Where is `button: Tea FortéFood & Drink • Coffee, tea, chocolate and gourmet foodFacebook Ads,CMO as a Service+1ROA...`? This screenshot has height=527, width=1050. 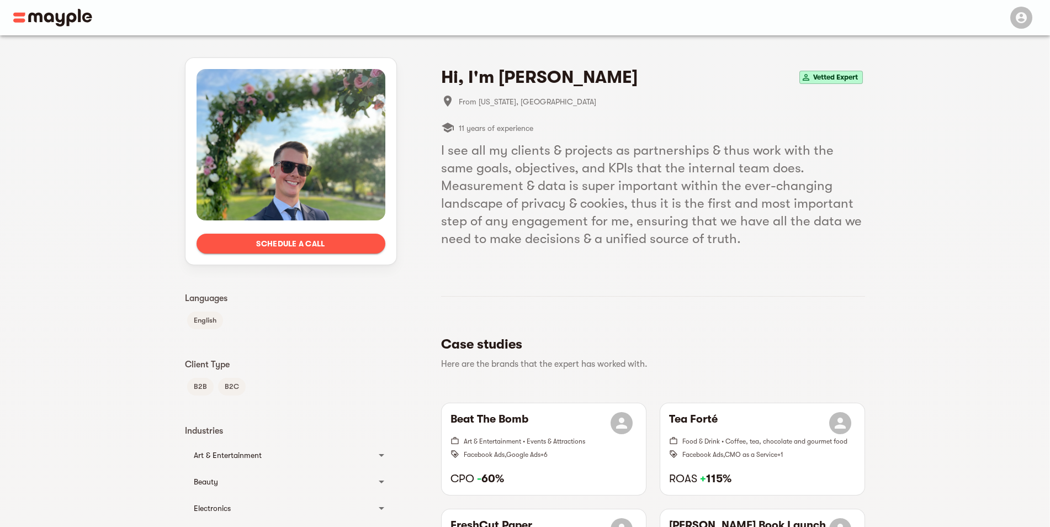
button: Tea FortéFood & Drink • Coffee, tea, chocolate and gourmet foodFacebook Ads,CMO as a Service+1ROA... is located at coordinates (762, 449).